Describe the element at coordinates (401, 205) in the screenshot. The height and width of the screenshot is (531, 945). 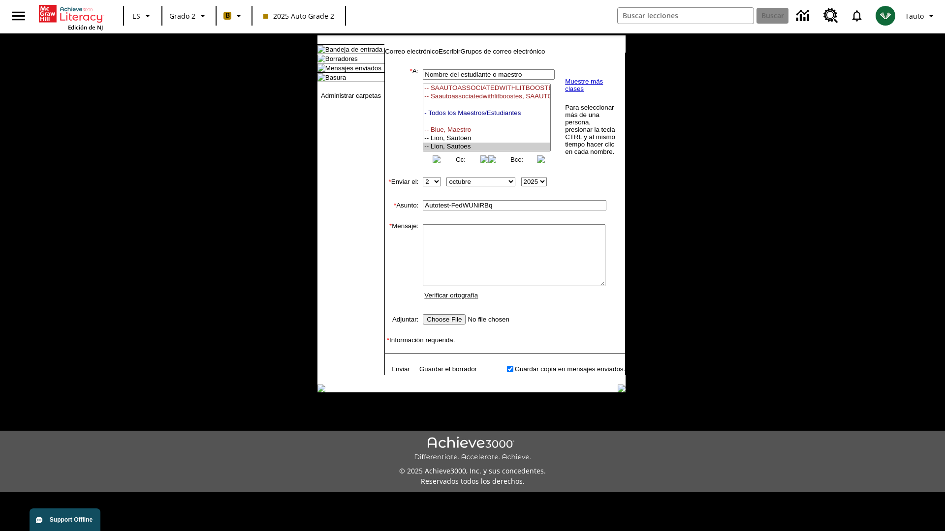
I see `td: Asunto:` at that location.